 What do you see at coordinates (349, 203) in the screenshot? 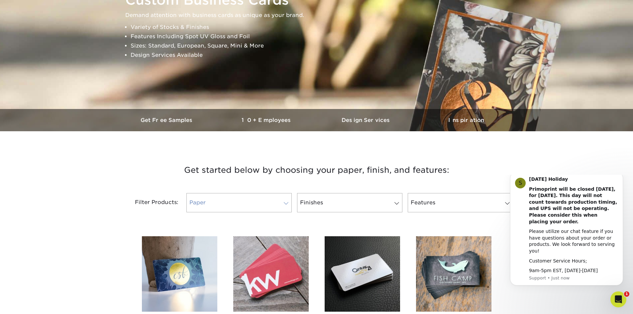
I see `a: Finishes` at bounding box center [349, 203].